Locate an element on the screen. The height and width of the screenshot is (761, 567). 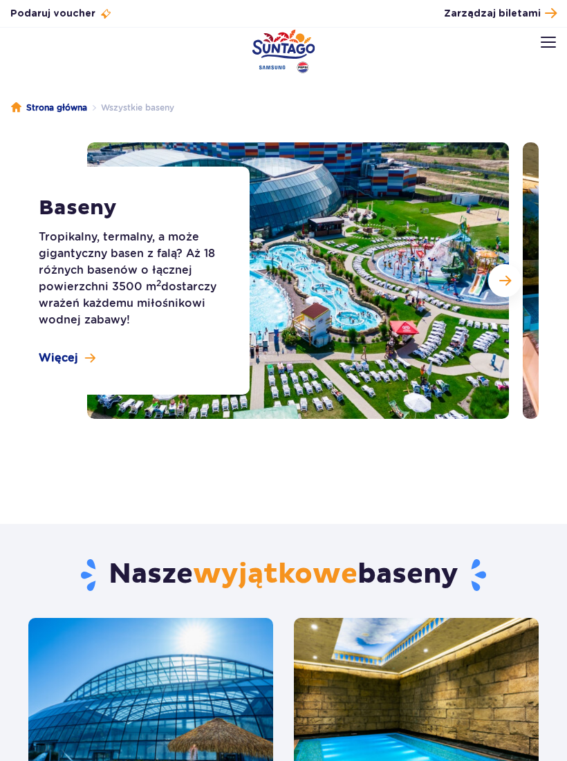
img: Open menu is located at coordinates (548, 42).